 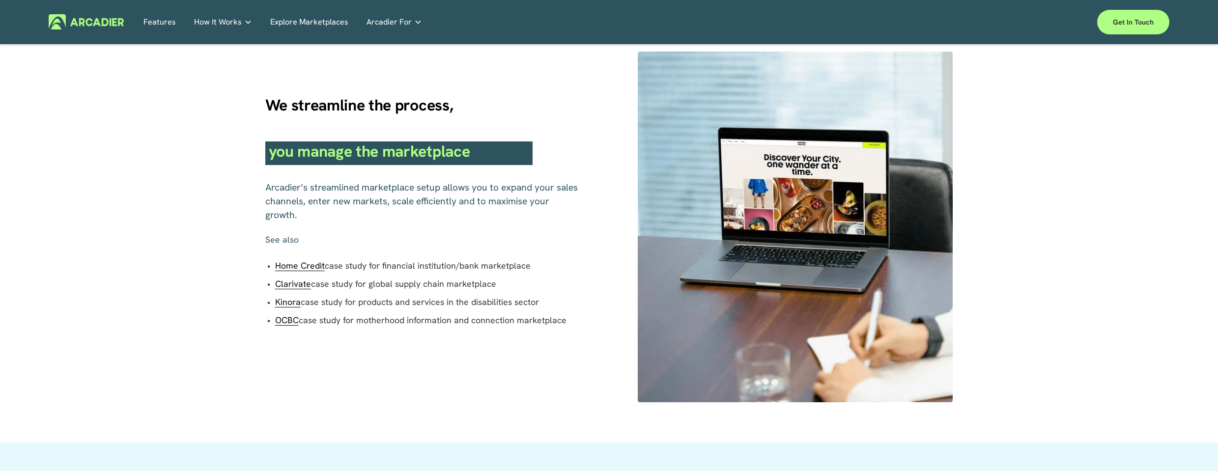 I want to click on span: Clarivate, so click(x=293, y=283).